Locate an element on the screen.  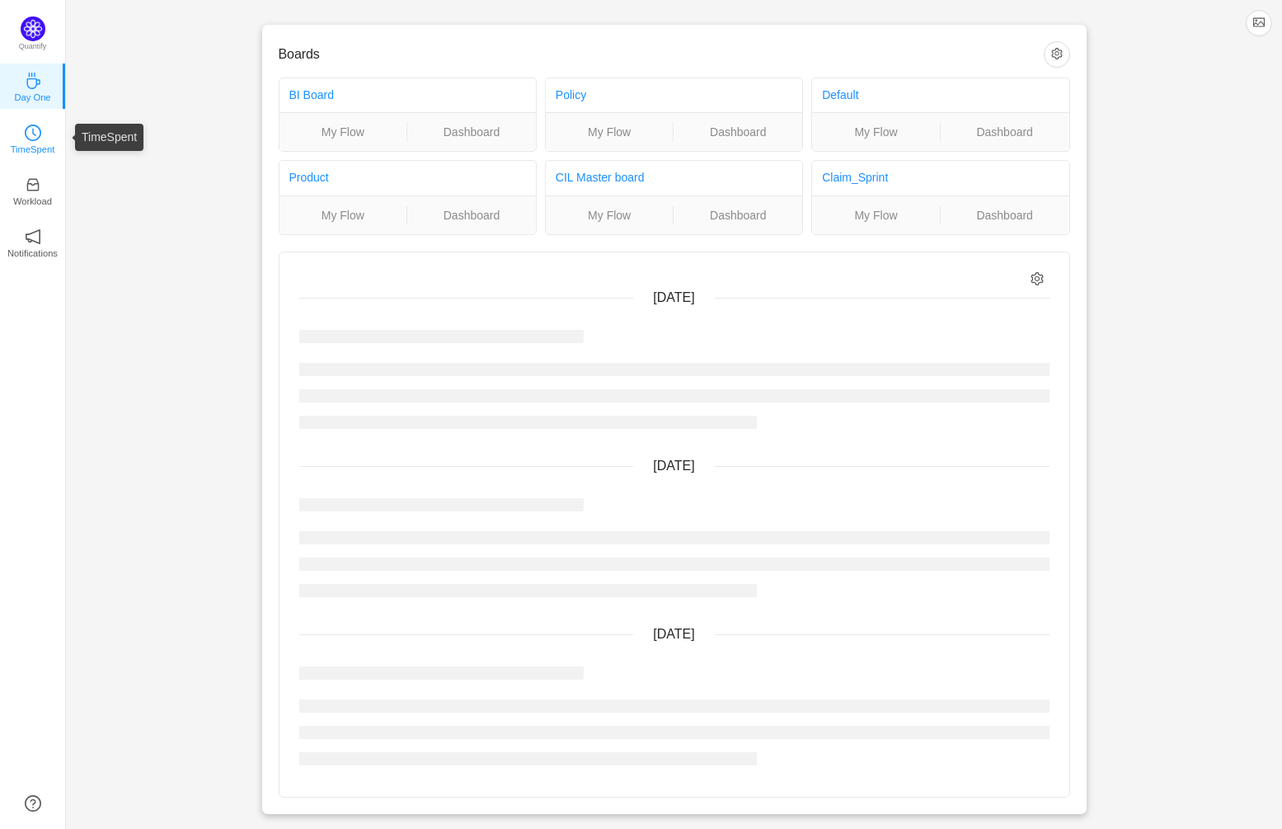
p: TimeSpent is located at coordinates (33, 149).